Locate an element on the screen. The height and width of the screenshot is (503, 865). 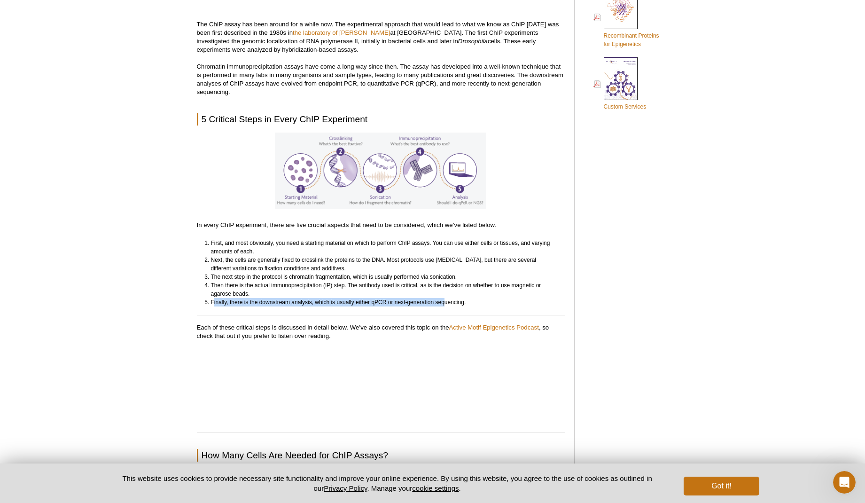
h2: How Many Cells Are Needed for ChIP Assays? is located at coordinates (381, 455).